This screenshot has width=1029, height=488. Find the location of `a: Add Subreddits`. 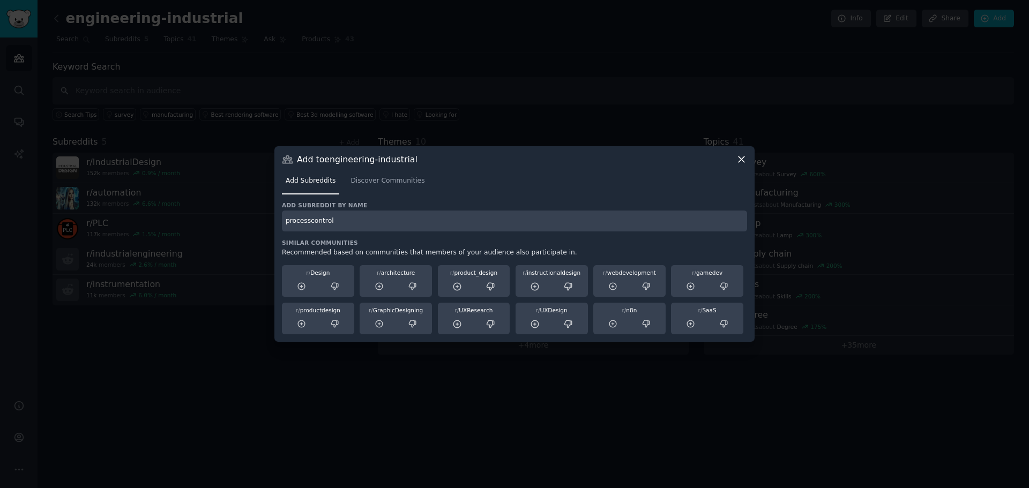

a: Add Subreddits is located at coordinates (310, 183).